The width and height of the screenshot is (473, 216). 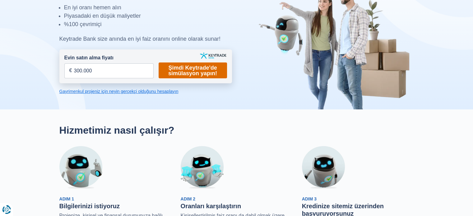 I want to click on font: Evin satın alma fiyatı, so click(x=89, y=58).